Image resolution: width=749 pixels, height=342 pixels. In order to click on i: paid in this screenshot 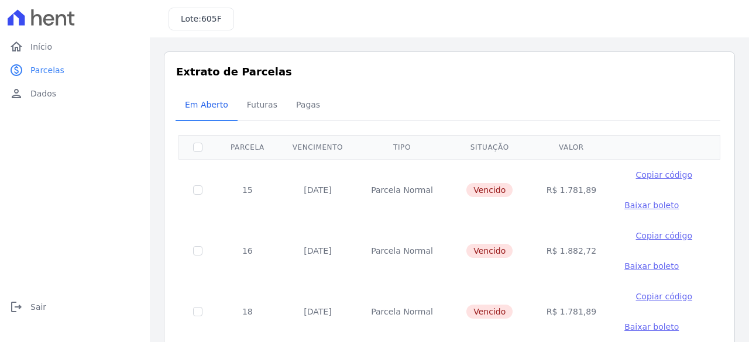, I will do `click(16, 70)`.